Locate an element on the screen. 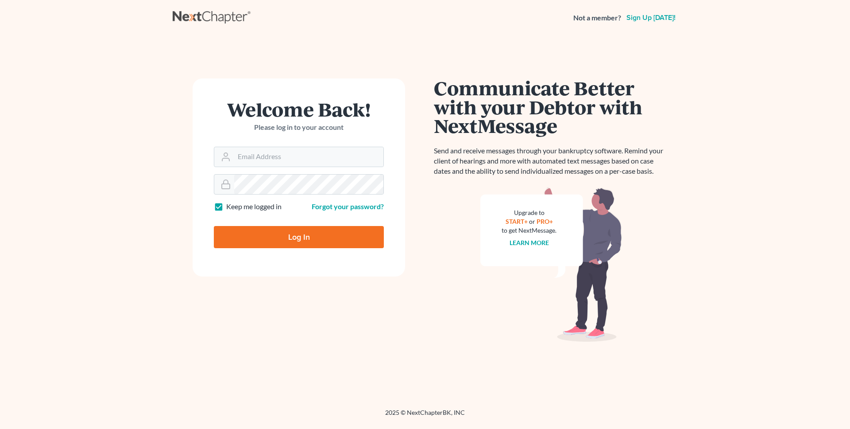 The height and width of the screenshot is (429, 850). a: Learn more is located at coordinates (529, 242).